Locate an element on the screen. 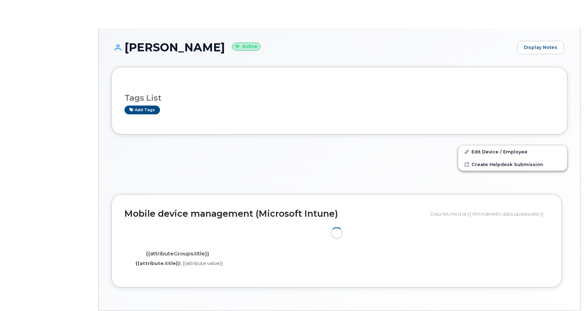  h2: Mobile device management (Microsoft Intune) is located at coordinates (274, 214).